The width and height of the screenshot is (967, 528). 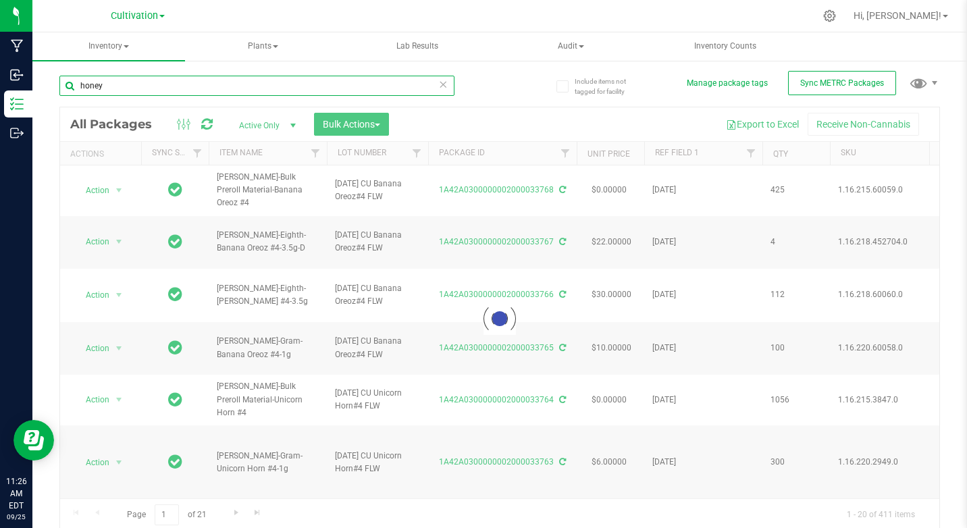 What do you see at coordinates (608, 86) in the screenshot?
I see `span: Include items not tagged for facility` at bounding box center [608, 86].